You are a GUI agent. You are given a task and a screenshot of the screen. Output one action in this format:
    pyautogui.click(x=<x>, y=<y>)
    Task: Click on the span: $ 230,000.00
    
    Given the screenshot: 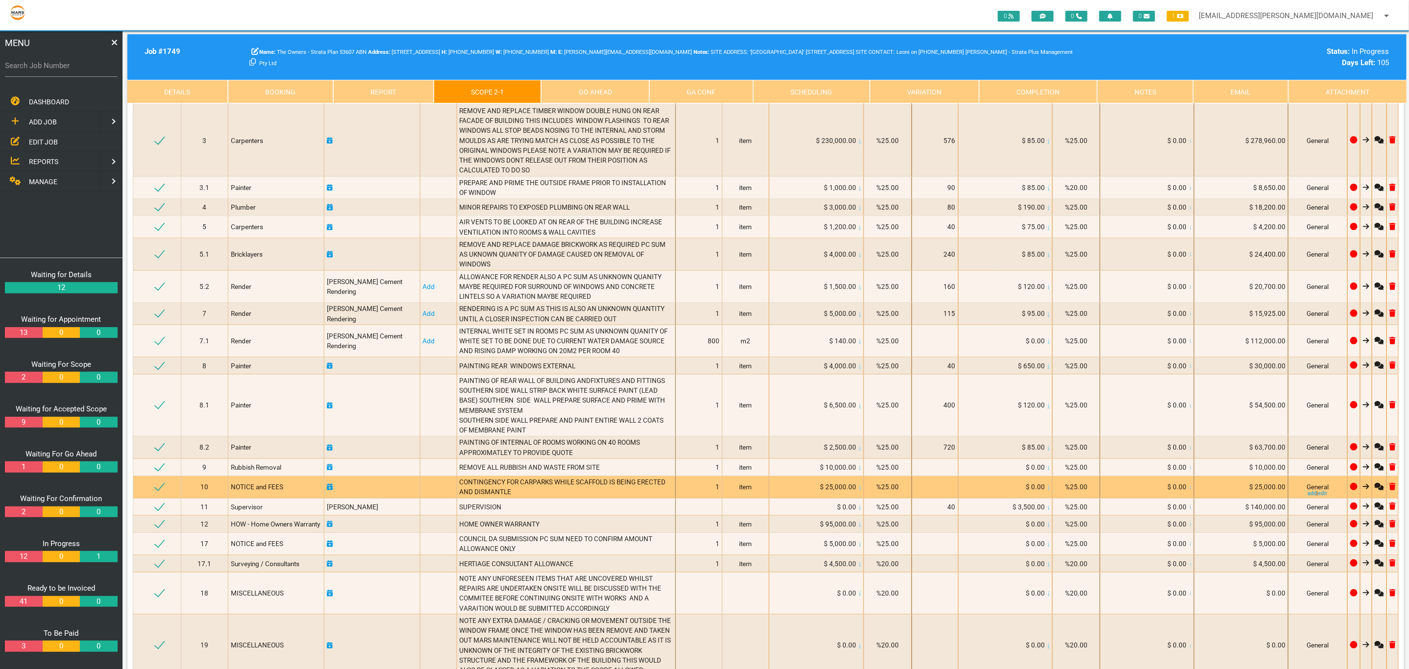 What is the action you would take?
    pyautogui.click(x=836, y=141)
    